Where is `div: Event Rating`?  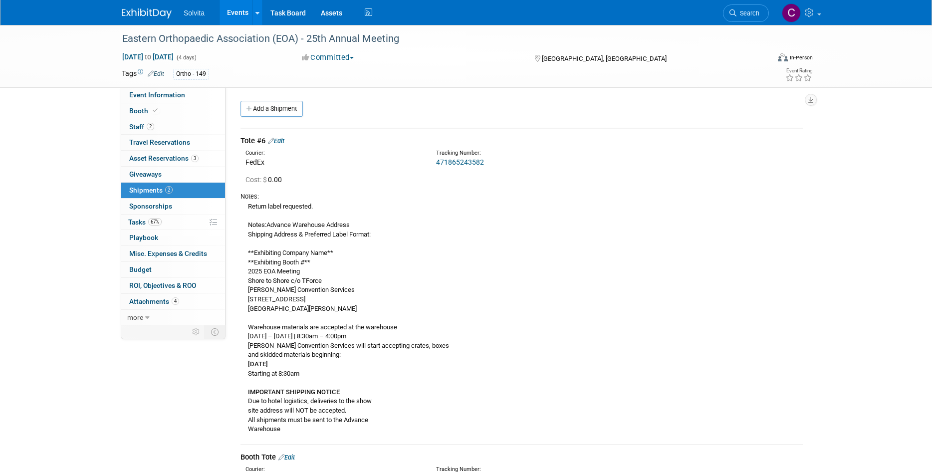 div: Event Rating is located at coordinates (799, 71).